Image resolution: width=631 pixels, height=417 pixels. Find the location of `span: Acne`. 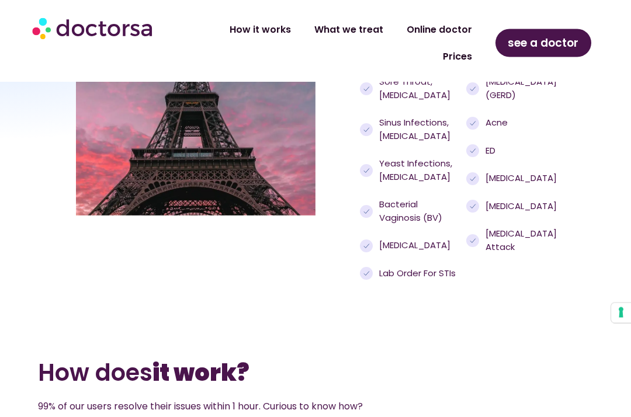

span: Acne is located at coordinates (495, 123).